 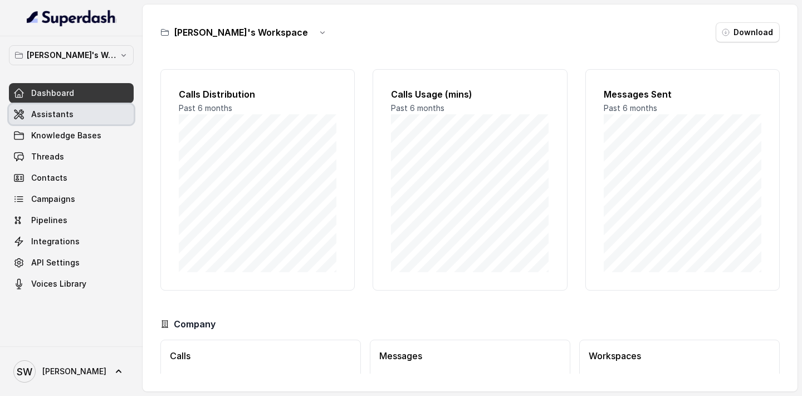 I want to click on h3: Calls, so click(x=261, y=355).